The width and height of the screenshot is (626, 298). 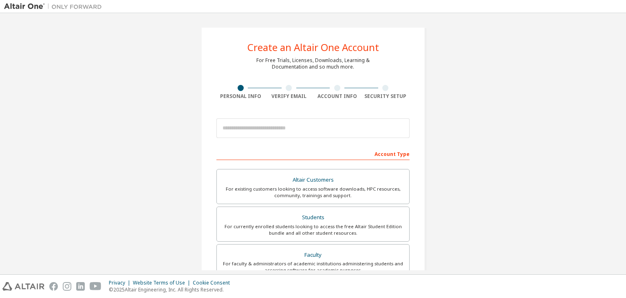 What do you see at coordinates (121, 283) in the screenshot?
I see `div: Privacy` at bounding box center [121, 283].